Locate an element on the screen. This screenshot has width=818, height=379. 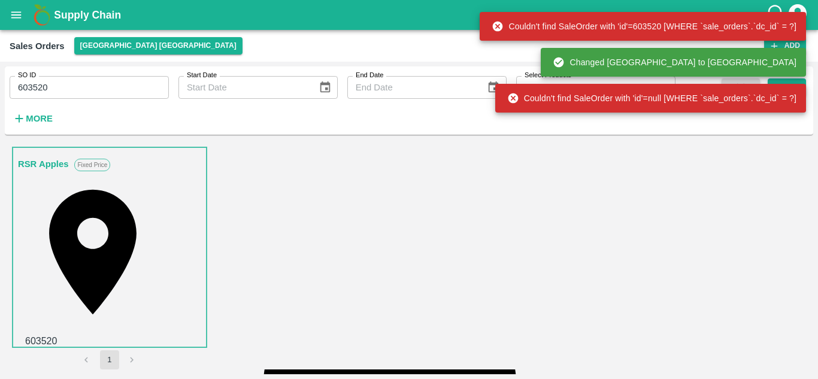
input: End Date is located at coordinates (412, 87).